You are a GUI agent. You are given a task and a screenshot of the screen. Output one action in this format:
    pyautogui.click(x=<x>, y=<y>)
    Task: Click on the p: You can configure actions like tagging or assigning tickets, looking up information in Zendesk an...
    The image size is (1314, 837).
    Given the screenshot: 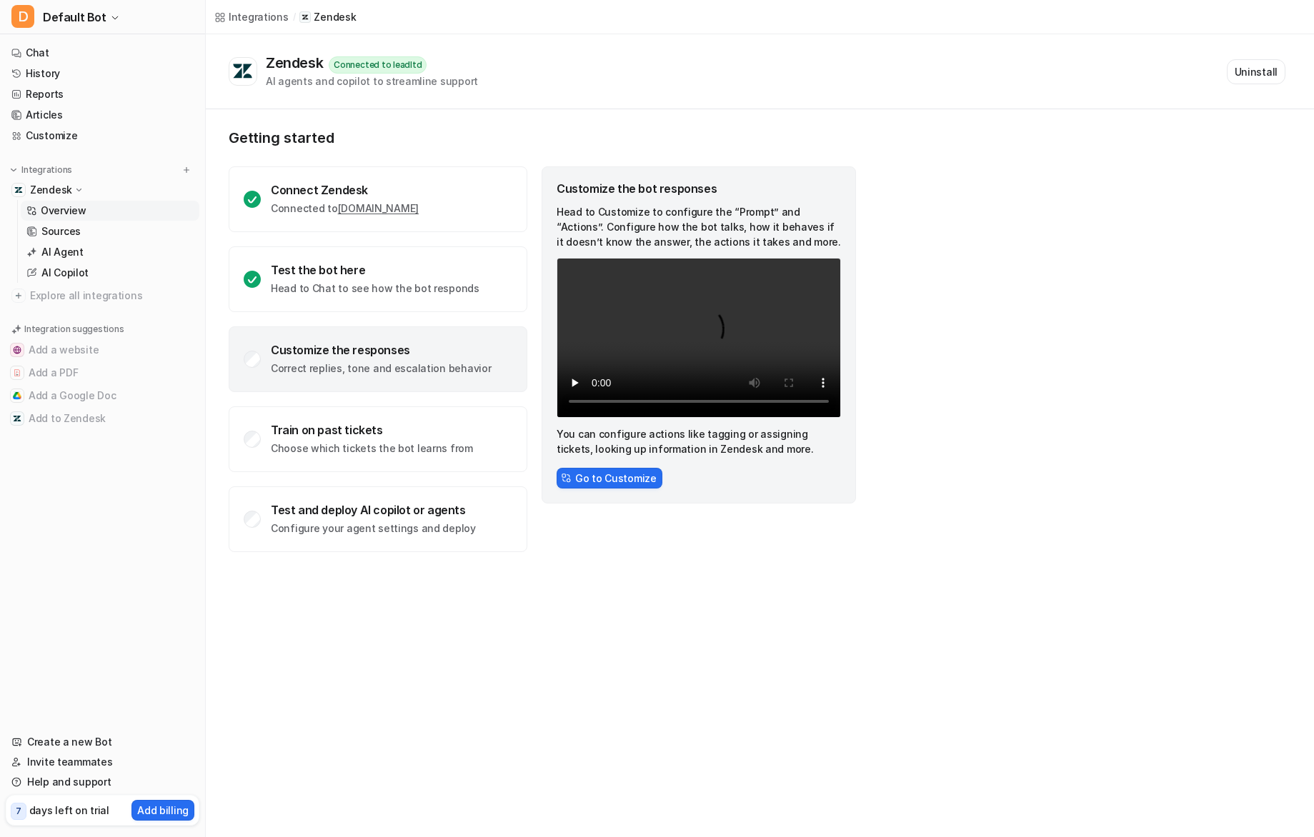 What is the action you would take?
    pyautogui.click(x=699, y=441)
    